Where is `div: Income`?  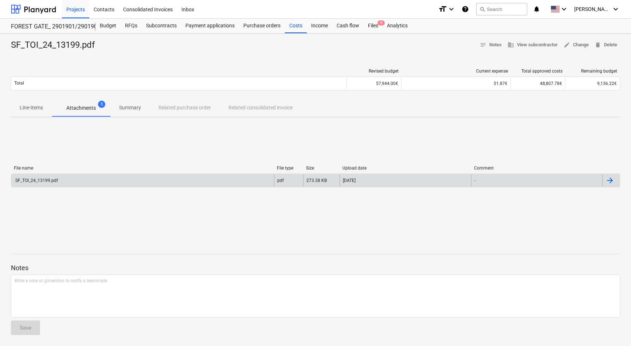
div: Income is located at coordinates (320, 26).